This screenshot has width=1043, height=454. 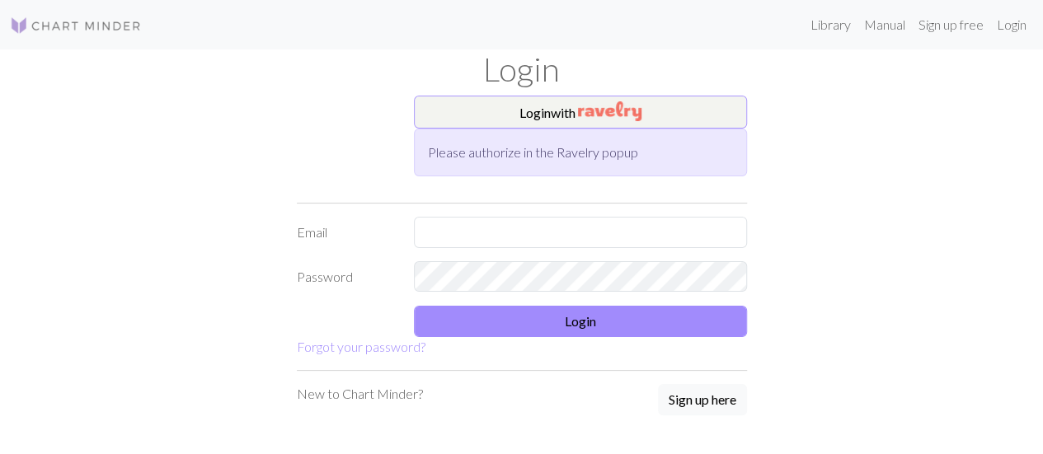 I want to click on img: Ravelry, so click(x=609, y=111).